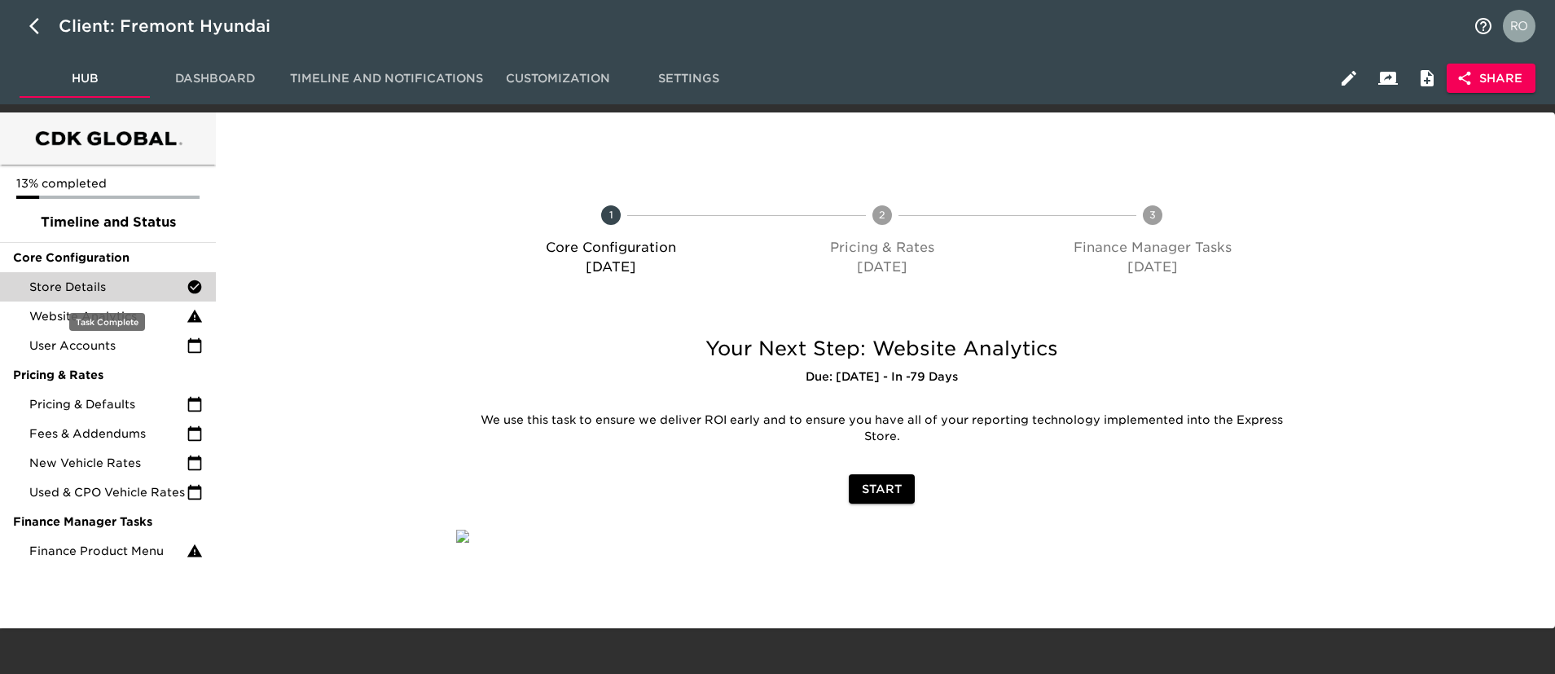 This screenshot has width=1555, height=674. What do you see at coordinates (558, 78) in the screenshot?
I see `span: Customization` at bounding box center [558, 78].